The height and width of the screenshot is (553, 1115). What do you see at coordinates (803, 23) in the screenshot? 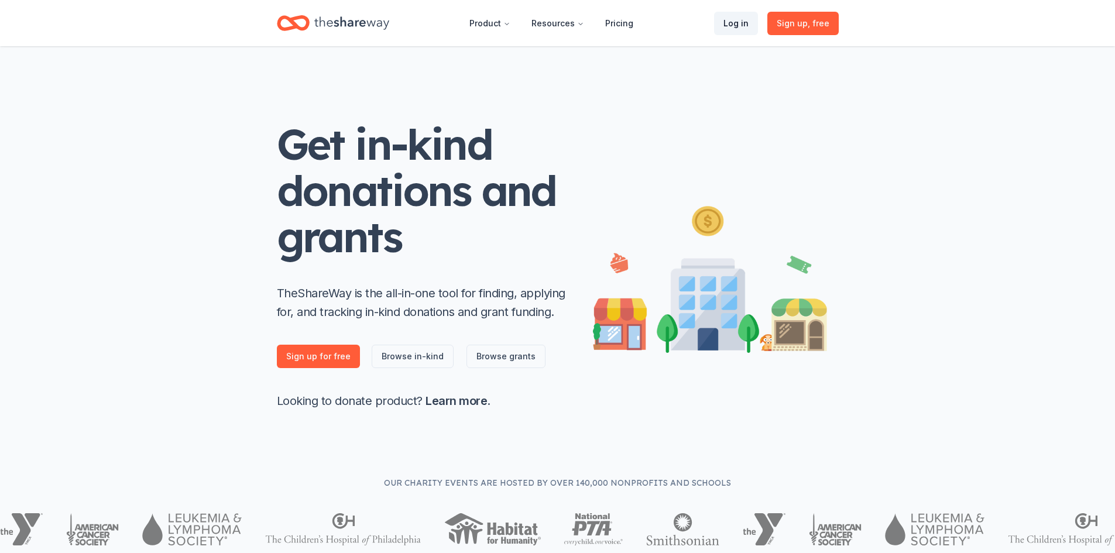
I see `span: Sign up` at bounding box center [803, 23].